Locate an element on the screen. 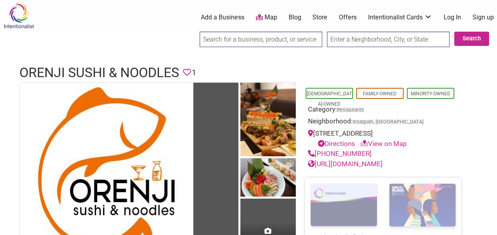 Image resolution: width=497 pixels, height=235 pixels. a: Offers is located at coordinates (347, 17).